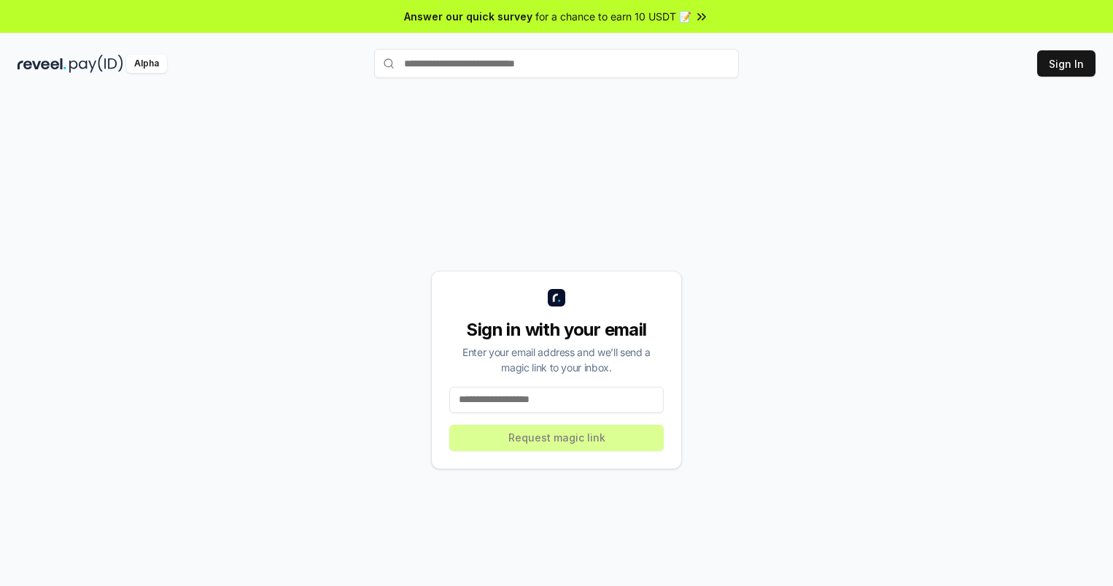 The image size is (1113, 586). Describe the element at coordinates (42, 63) in the screenshot. I see `img: reveel_dark` at that location.